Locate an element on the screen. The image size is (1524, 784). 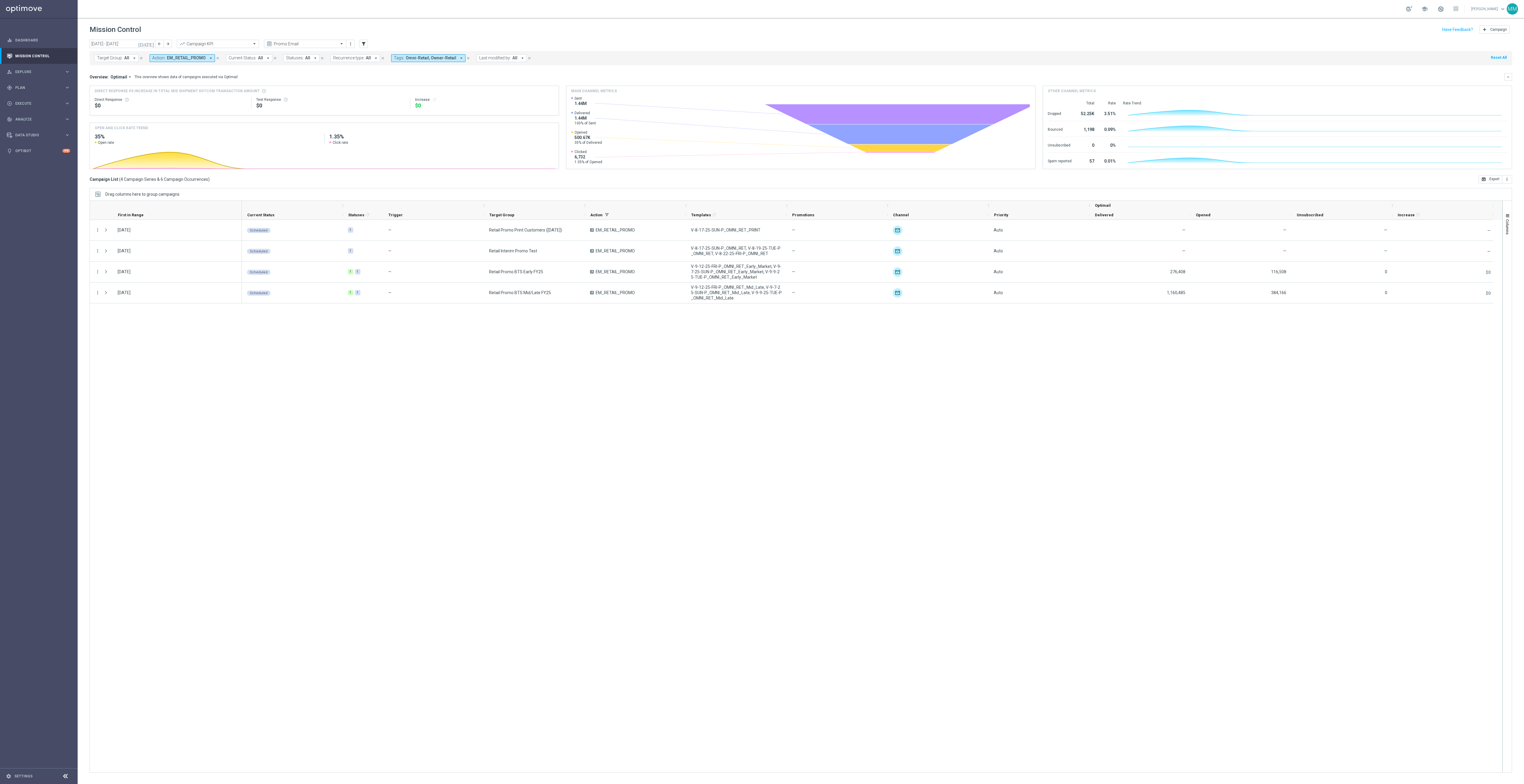
div: Data Studio is located at coordinates (35, 135).